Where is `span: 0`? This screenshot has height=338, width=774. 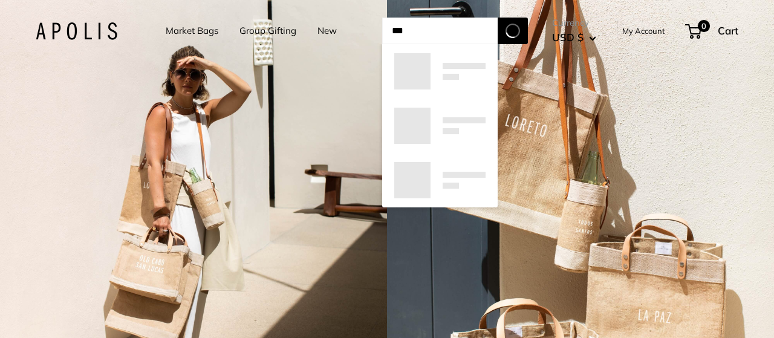 span: 0 is located at coordinates (704, 26).